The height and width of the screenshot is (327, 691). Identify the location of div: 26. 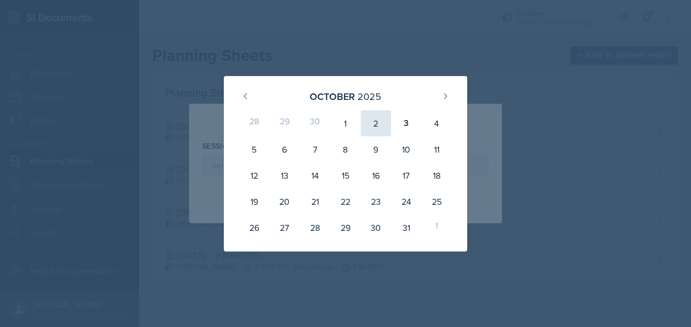
(254, 228).